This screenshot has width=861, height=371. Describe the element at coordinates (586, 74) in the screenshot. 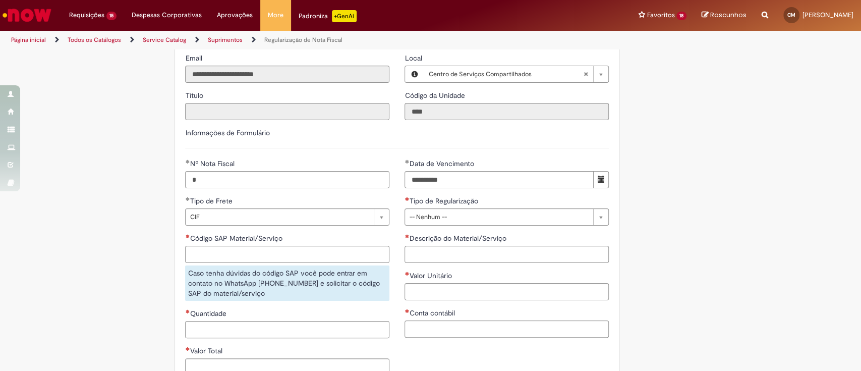

I see `abbr: Limpar campo Local` at that location.